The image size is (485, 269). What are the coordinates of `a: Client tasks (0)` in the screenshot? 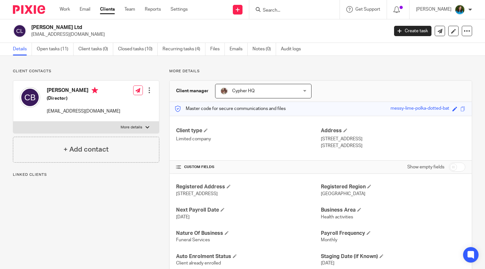 It's located at (96, 49).